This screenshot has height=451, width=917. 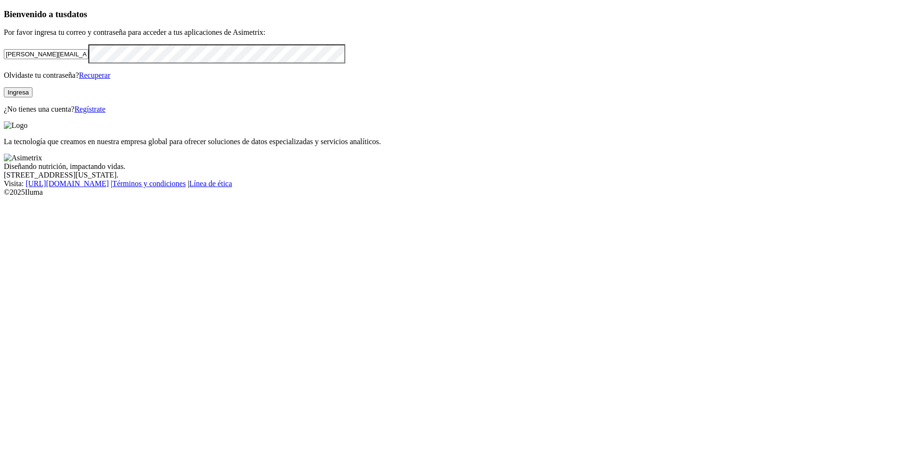 I want to click on input: Tu correo, so click(x=46, y=54).